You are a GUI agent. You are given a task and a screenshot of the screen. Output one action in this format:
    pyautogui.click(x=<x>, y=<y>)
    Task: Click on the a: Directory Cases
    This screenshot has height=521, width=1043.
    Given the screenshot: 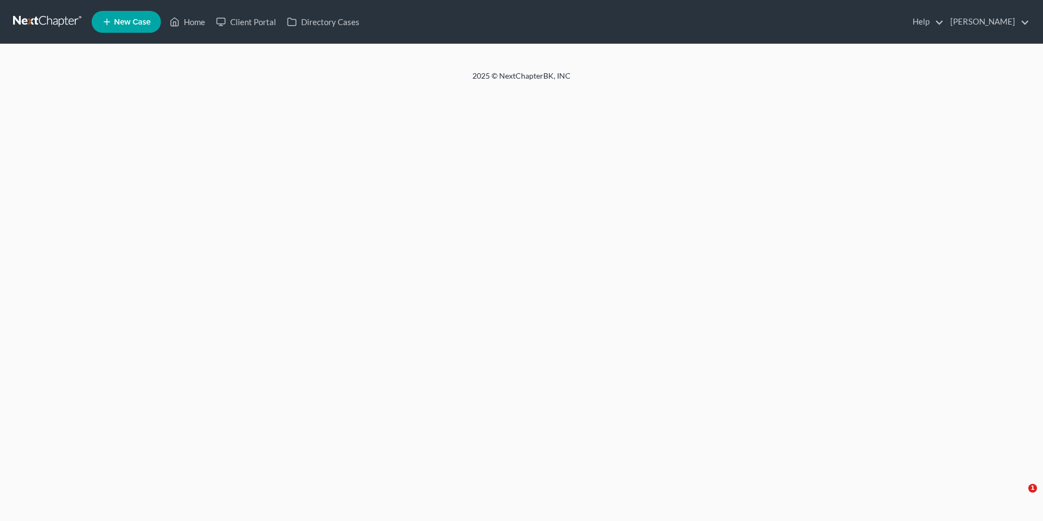 What is the action you would take?
    pyautogui.click(x=323, y=22)
    